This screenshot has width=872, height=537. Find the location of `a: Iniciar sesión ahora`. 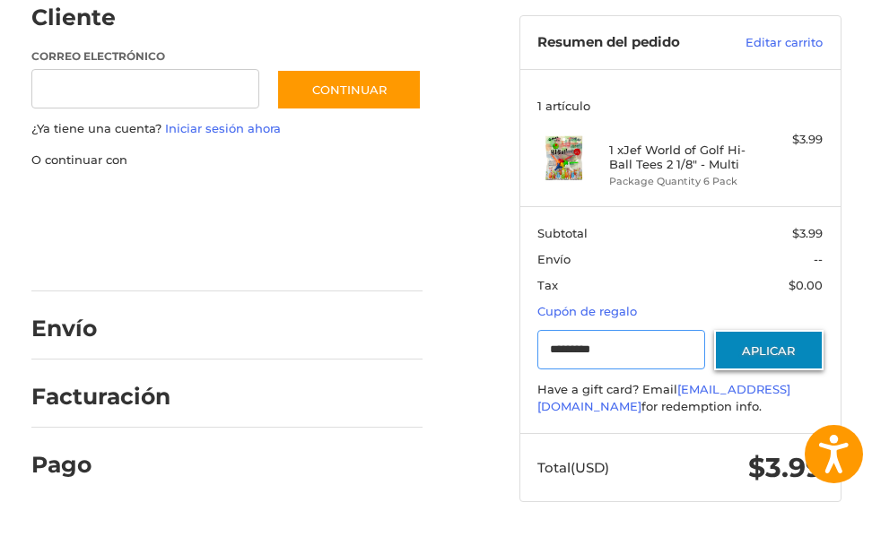

a: Iniciar sesión ahora is located at coordinates (222, 128).